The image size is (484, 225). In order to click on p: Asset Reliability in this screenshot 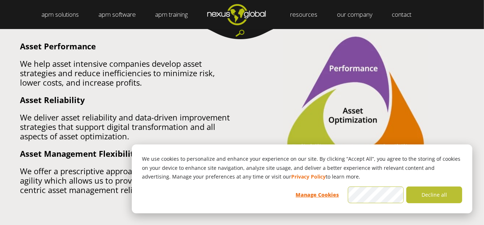, I will do `click(128, 100)`.